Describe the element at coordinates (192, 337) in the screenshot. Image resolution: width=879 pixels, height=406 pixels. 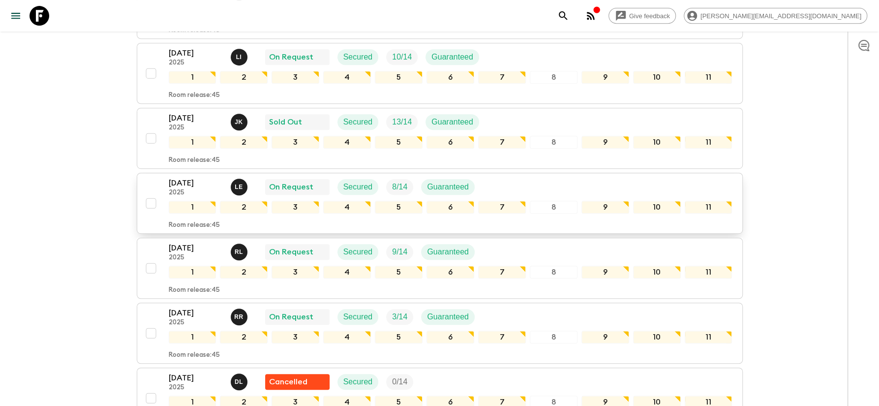
I see `div: 1` at that location.